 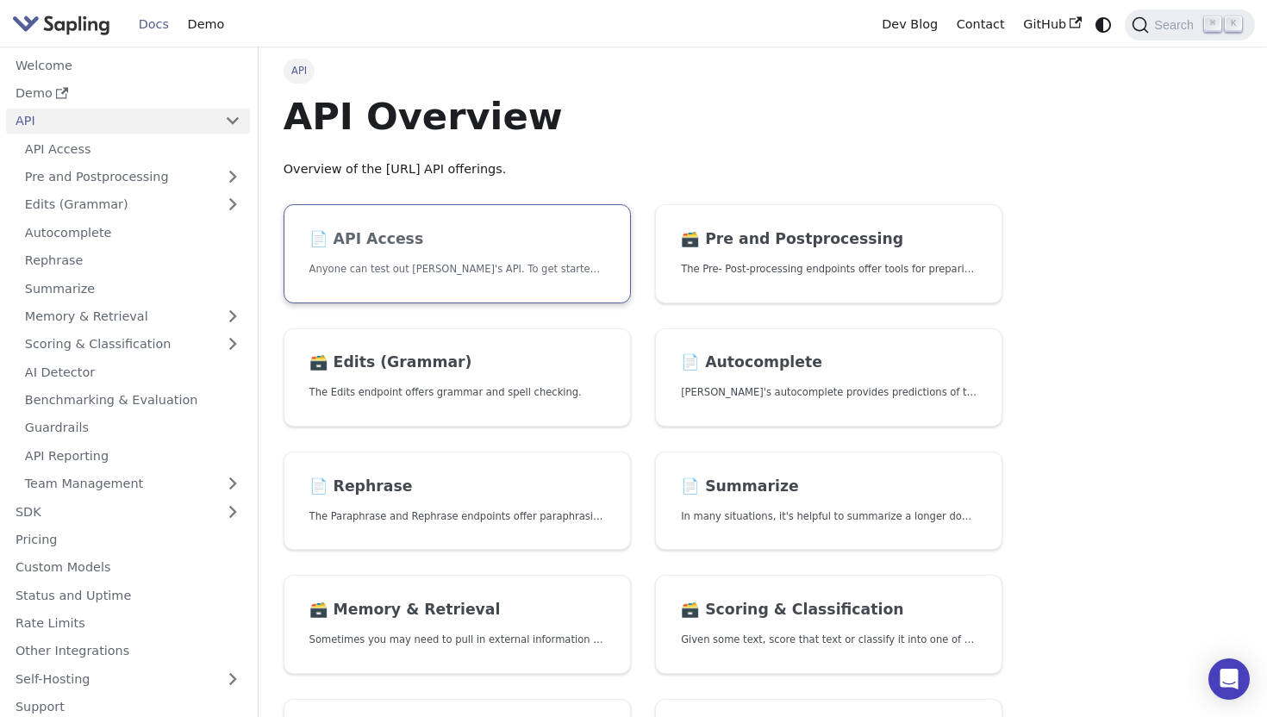 I want to click on button: Switch between dark and light mode (currently system mode), so click(x=1103, y=24).